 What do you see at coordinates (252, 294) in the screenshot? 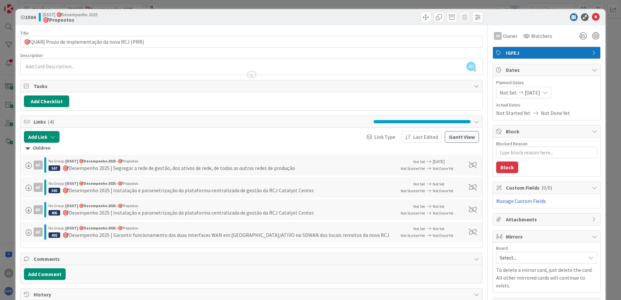
I see `span: History` at bounding box center [252, 294].